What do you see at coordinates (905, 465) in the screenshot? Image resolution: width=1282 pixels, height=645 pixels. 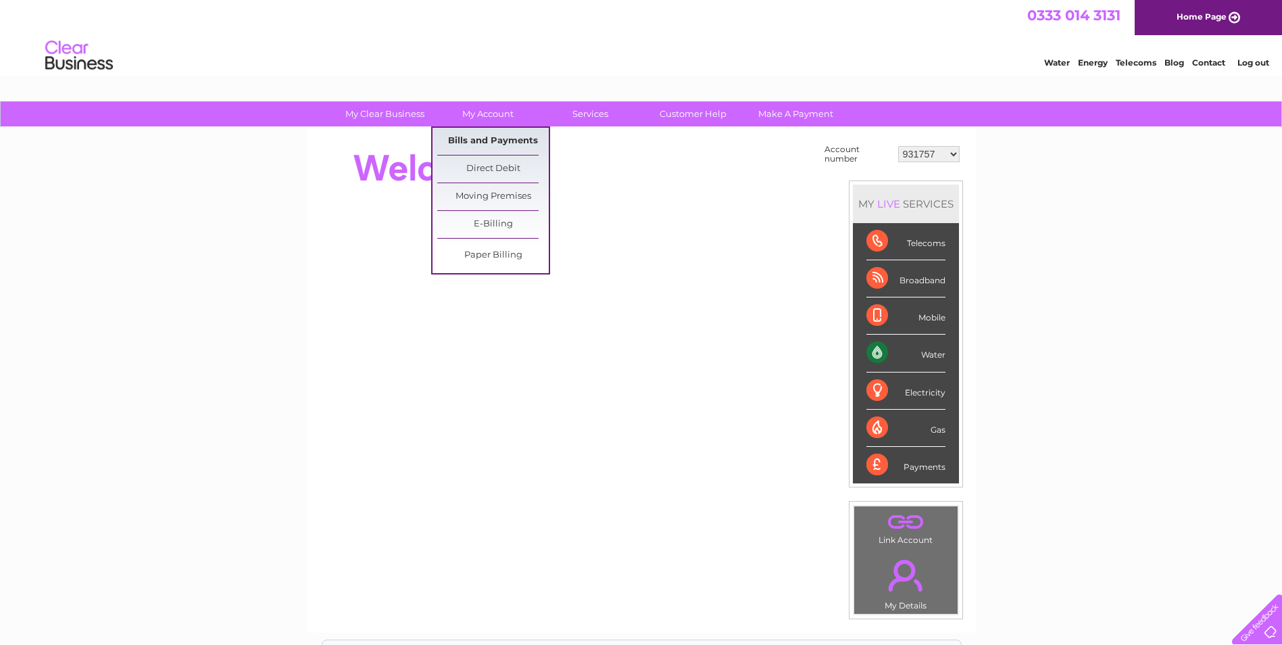 I see `div: Payments` at bounding box center [905, 465].